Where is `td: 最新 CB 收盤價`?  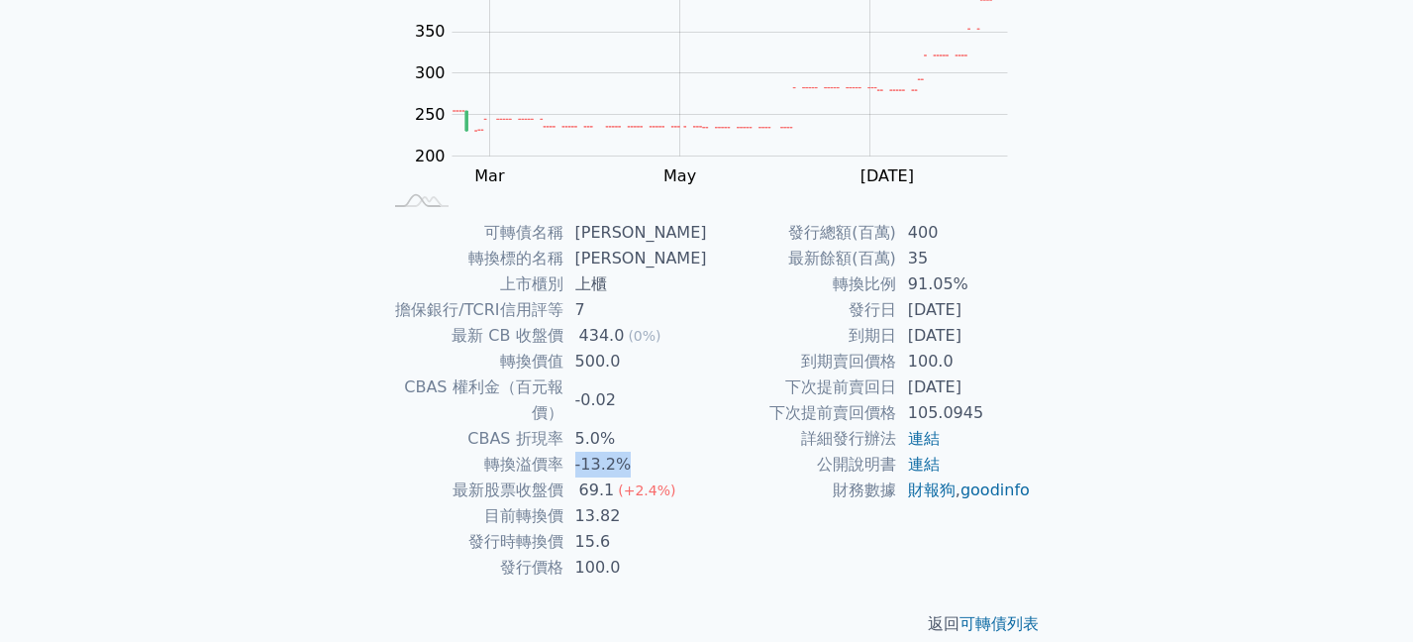 td: 最新 CB 收盤價 is located at coordinates (472, 336).